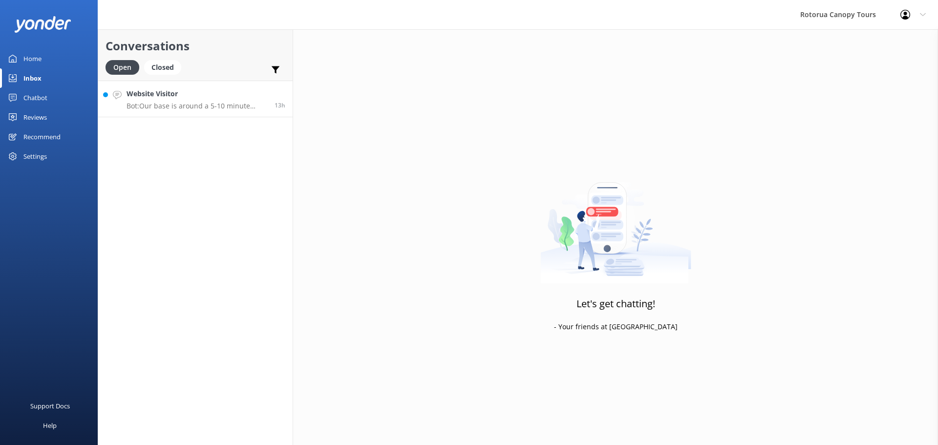  I want to click on div: Recommend, so click(42, 137).